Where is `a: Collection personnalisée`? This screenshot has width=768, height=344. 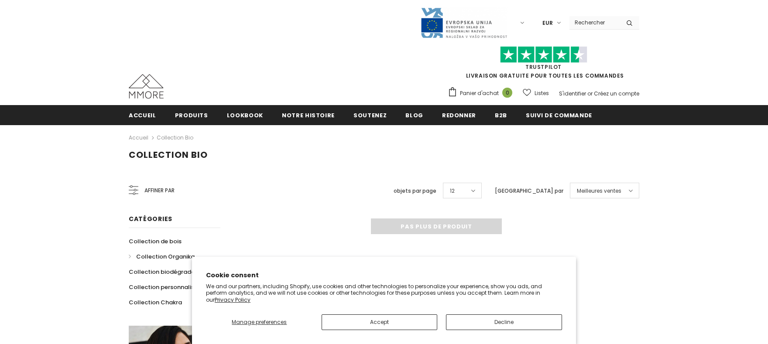
a: Collection personnalisée is located at coordinates (165, 287).